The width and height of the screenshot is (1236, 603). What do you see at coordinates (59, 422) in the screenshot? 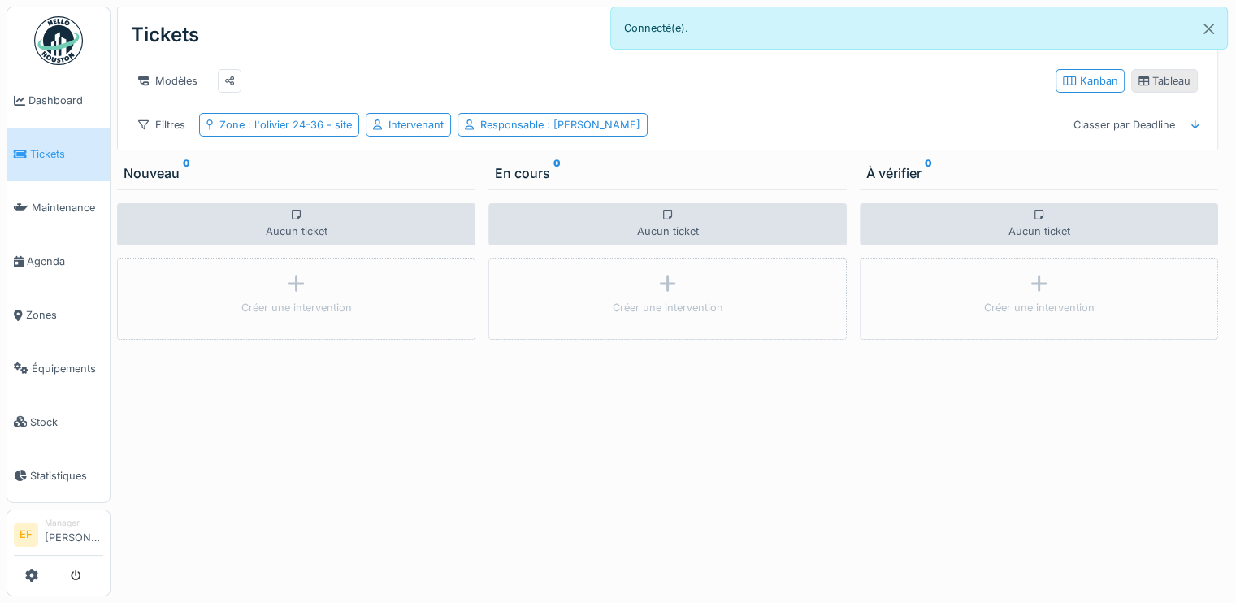
I see `a: Stock` at bounding box center [59, 422].